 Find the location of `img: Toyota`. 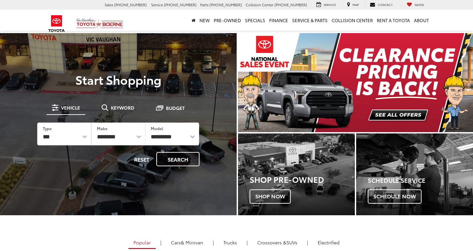

img: Toyota is located at coordinates (56, 24).